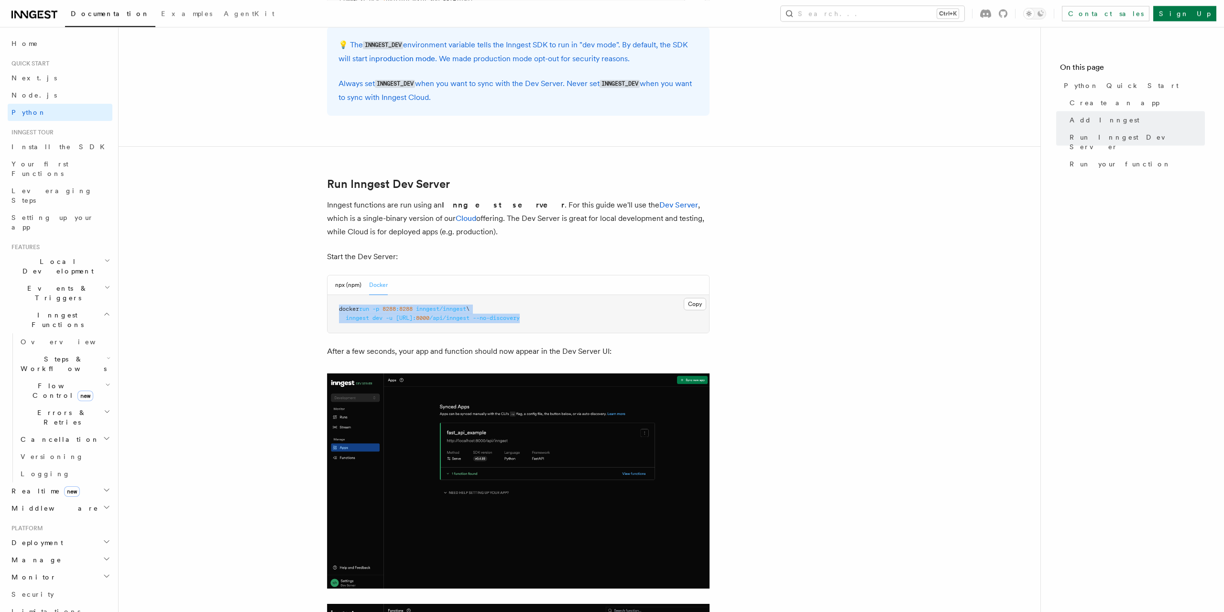 This screenshot has width=1224, height=612. I want to click on span: Home, so click(25, 43).